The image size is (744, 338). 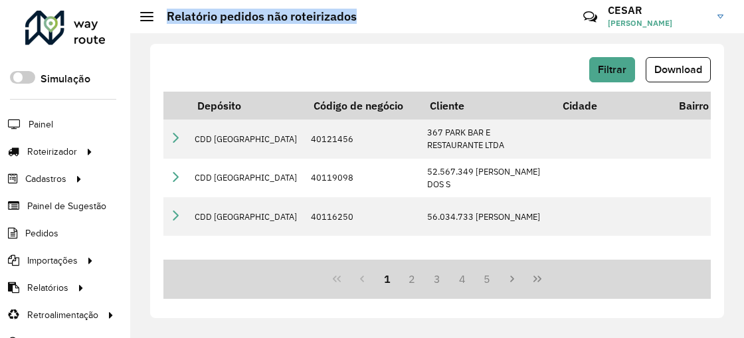 What do you see at coordinates (66, 206) in the screenshot?
I see `span: Painel de Sugestão` at bounding box center [66, 206].